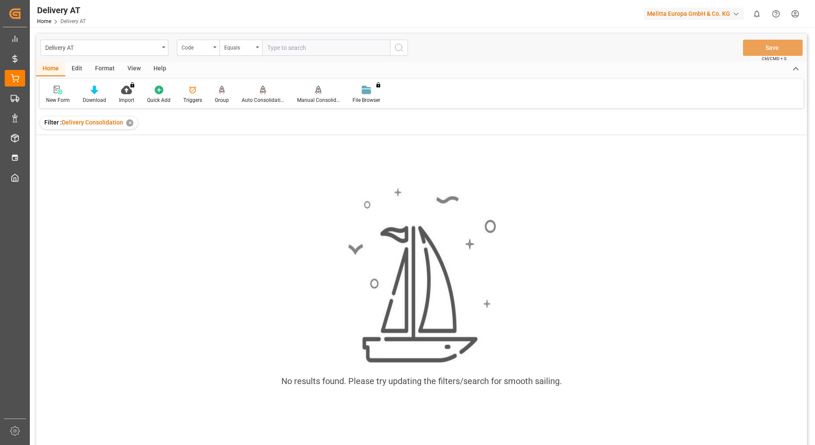  Describe the element at coordinates (51, 69) in the screenshot. I see `div: Home` at that location.